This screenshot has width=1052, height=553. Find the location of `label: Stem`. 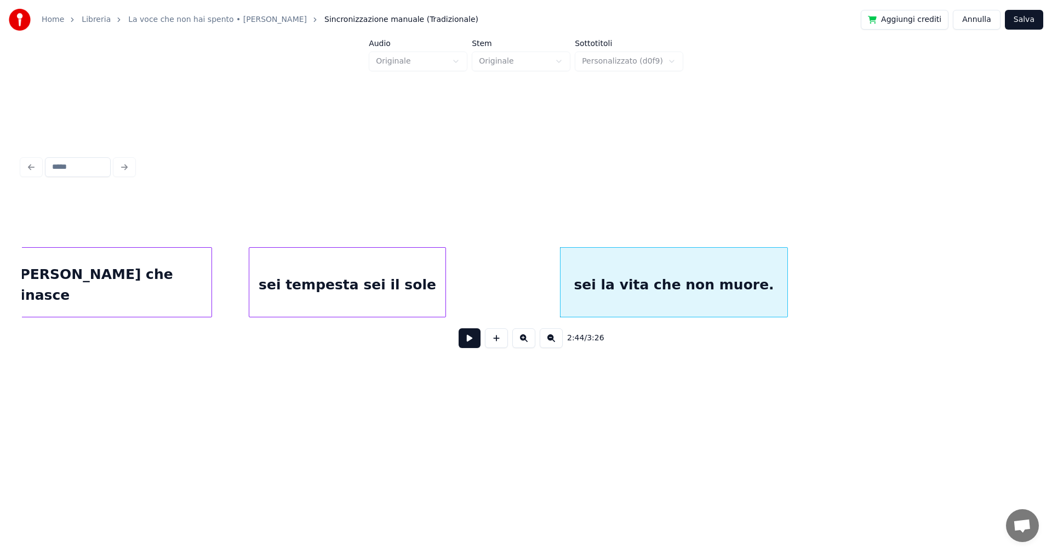

label: Stem is located at coordinates (521, 43).